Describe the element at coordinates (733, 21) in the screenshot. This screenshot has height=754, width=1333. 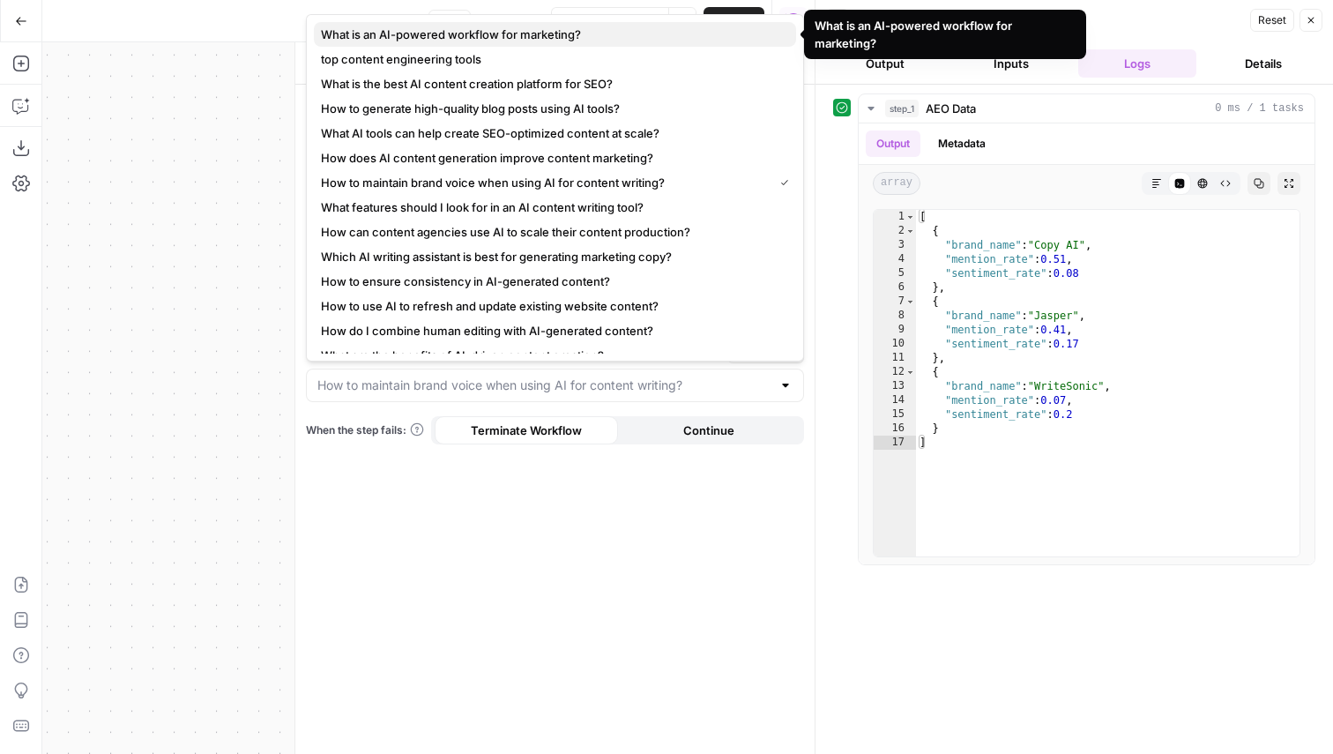
I see `button: Publish` at that location.